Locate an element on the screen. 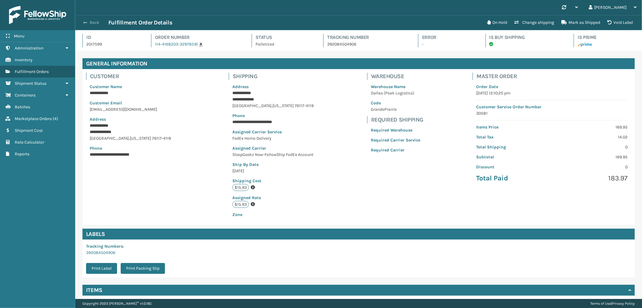 The width and height of the screenshot is (642, 308). p: 392084504906 is located at coordinates (367, 44).